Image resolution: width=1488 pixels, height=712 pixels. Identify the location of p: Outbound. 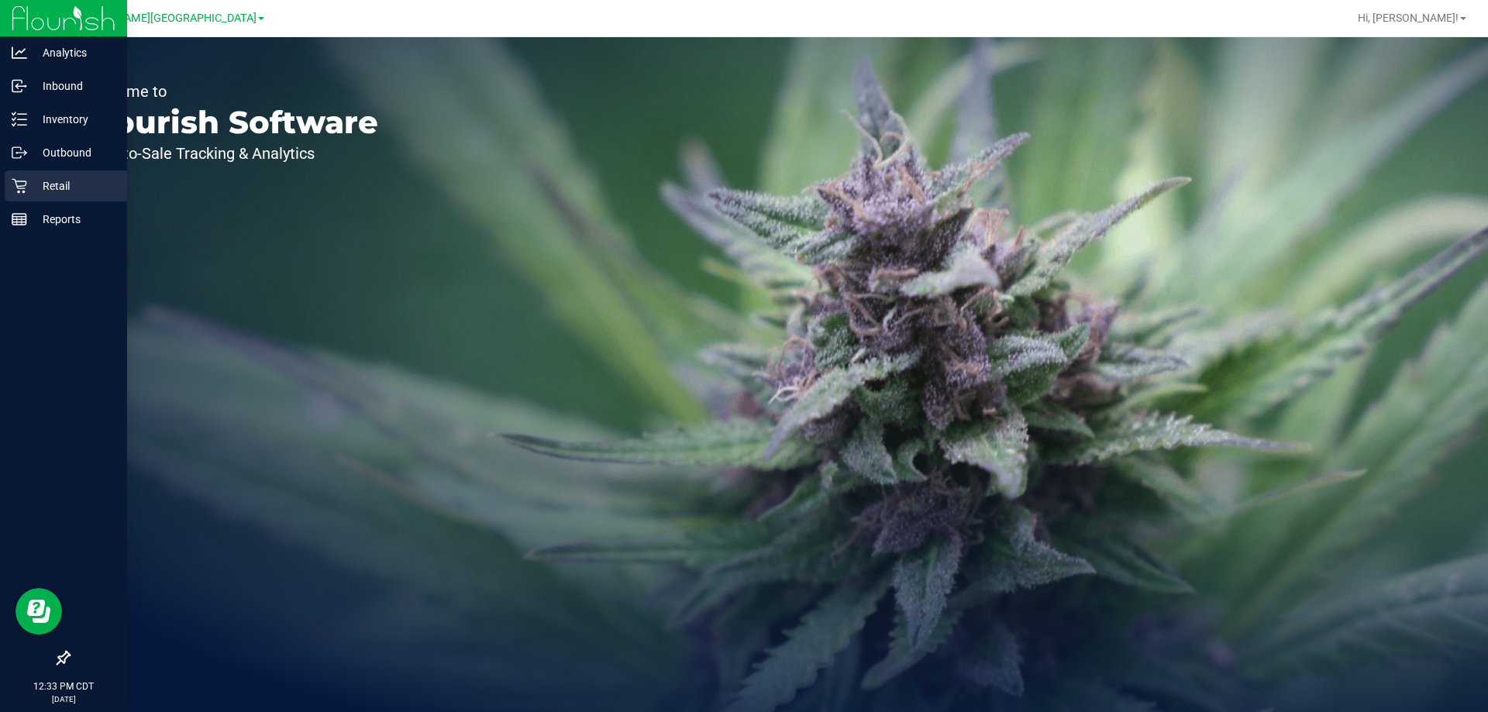
(74, 153).